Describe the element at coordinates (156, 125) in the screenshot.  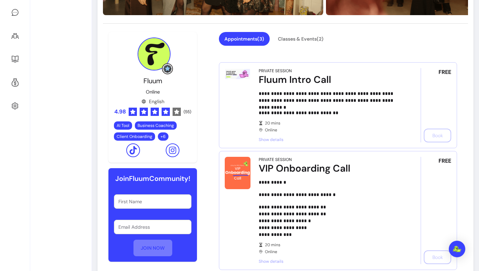
I see `span: Business Coaching` at that location.